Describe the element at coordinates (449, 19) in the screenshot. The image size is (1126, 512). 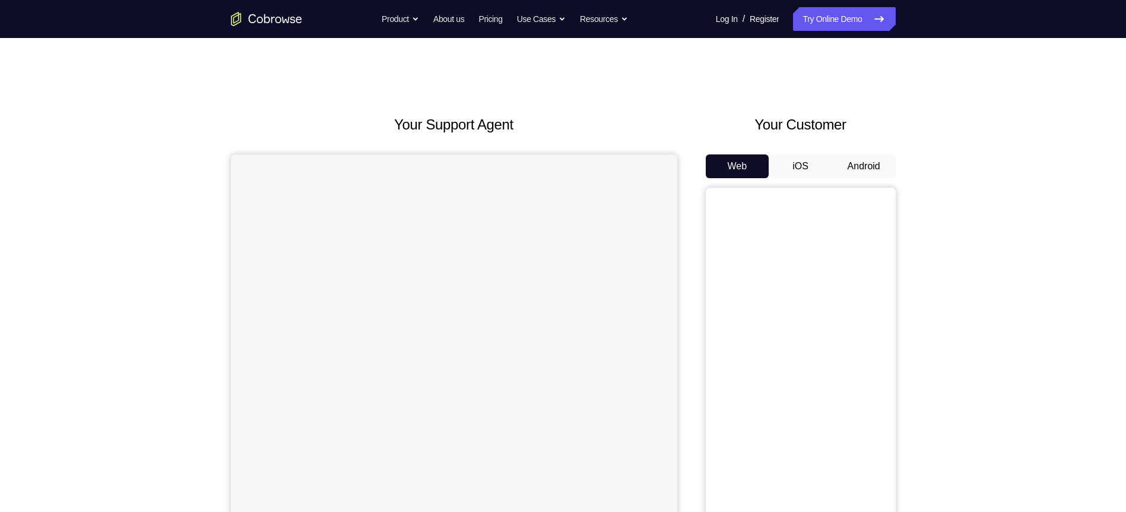
I see `a: About us` at that location.